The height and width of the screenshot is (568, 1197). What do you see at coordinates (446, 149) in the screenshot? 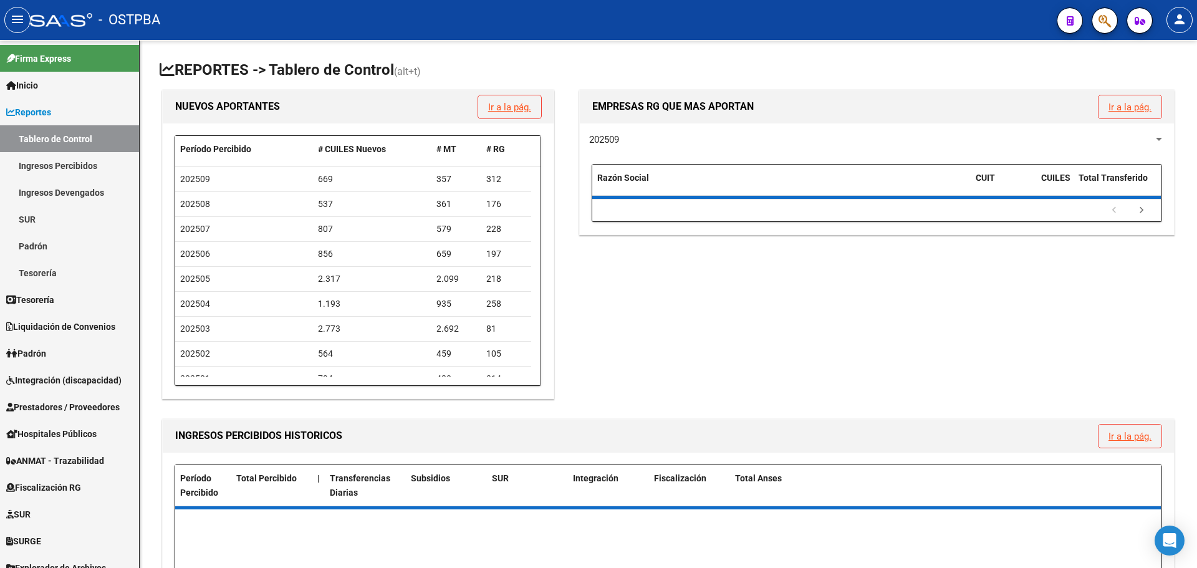
I see `span: # MT` at bounding box center [446, 149].